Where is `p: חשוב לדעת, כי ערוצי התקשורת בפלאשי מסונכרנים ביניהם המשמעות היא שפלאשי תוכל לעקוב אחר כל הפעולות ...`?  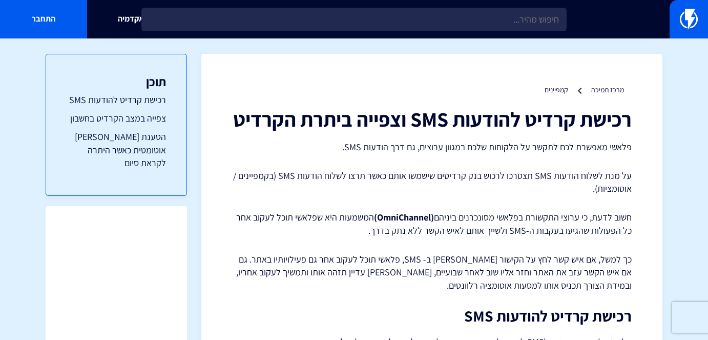 p: חשוב לדעת, כי ערוצי התקשורת בפלאשי מסונכרנים ביניהם המשמעות היא שפלאשי תוכל לעקוב אחר כל הפעולות ... is located at coordinates (432, 223).